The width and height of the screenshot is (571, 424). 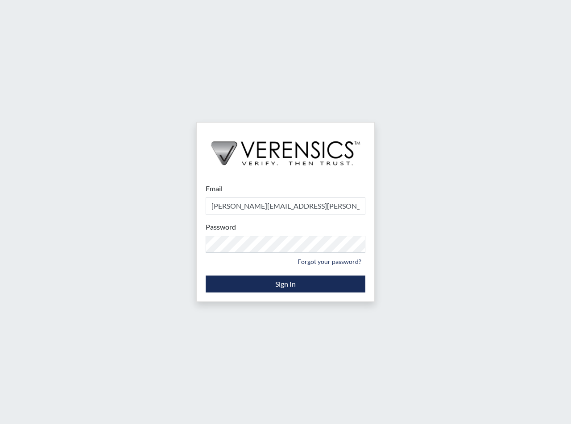 I want to click on button: Sign In, so click(x=286, y=284).